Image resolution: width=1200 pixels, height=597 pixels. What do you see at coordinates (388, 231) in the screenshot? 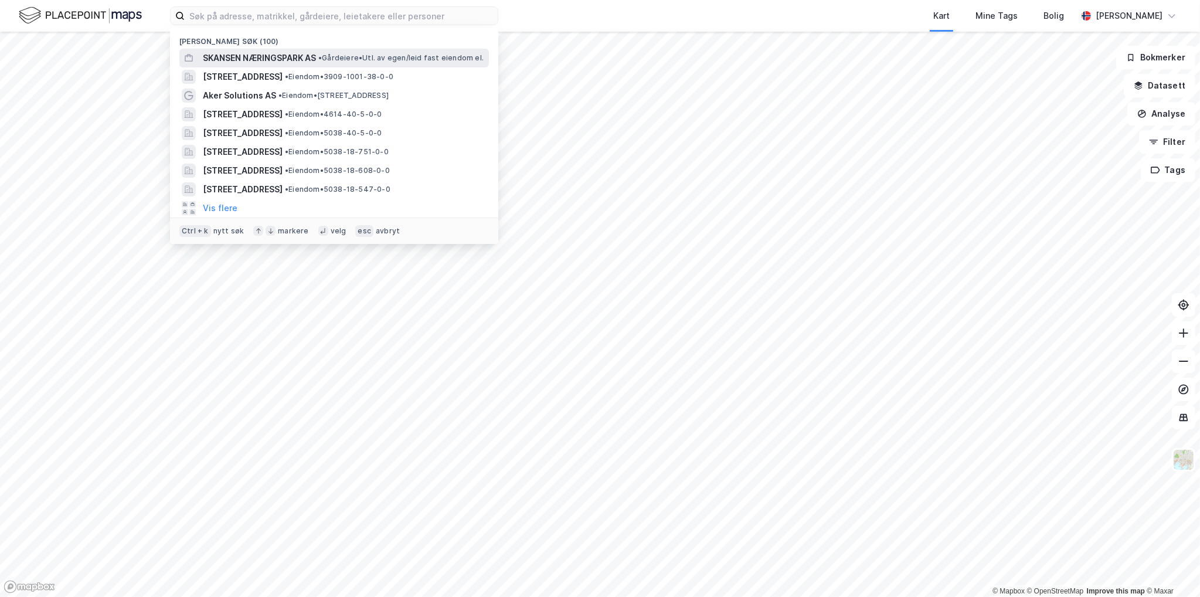
I see `div: avbryt` at bounding box center [388, 231].